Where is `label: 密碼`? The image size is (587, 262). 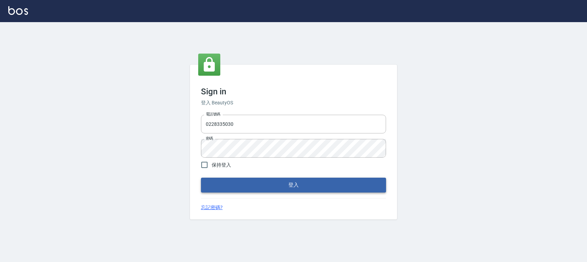 label: 密碼 is located at coordinates (209, 138).